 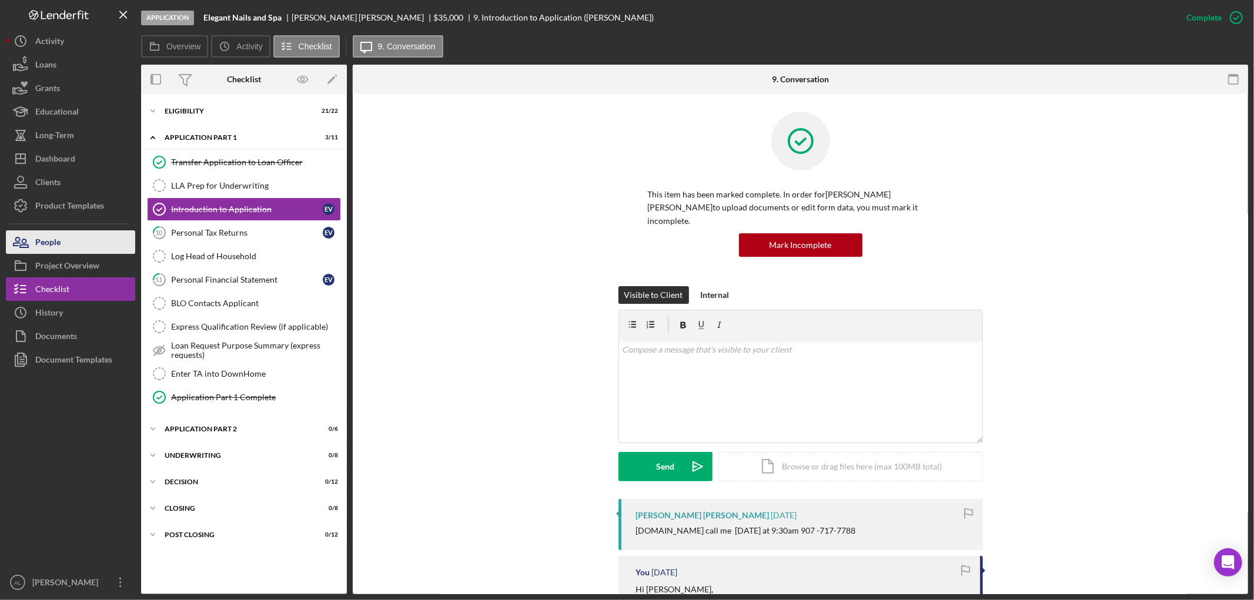 I want to click on div: Long-Term, so click(x=55, y=136).